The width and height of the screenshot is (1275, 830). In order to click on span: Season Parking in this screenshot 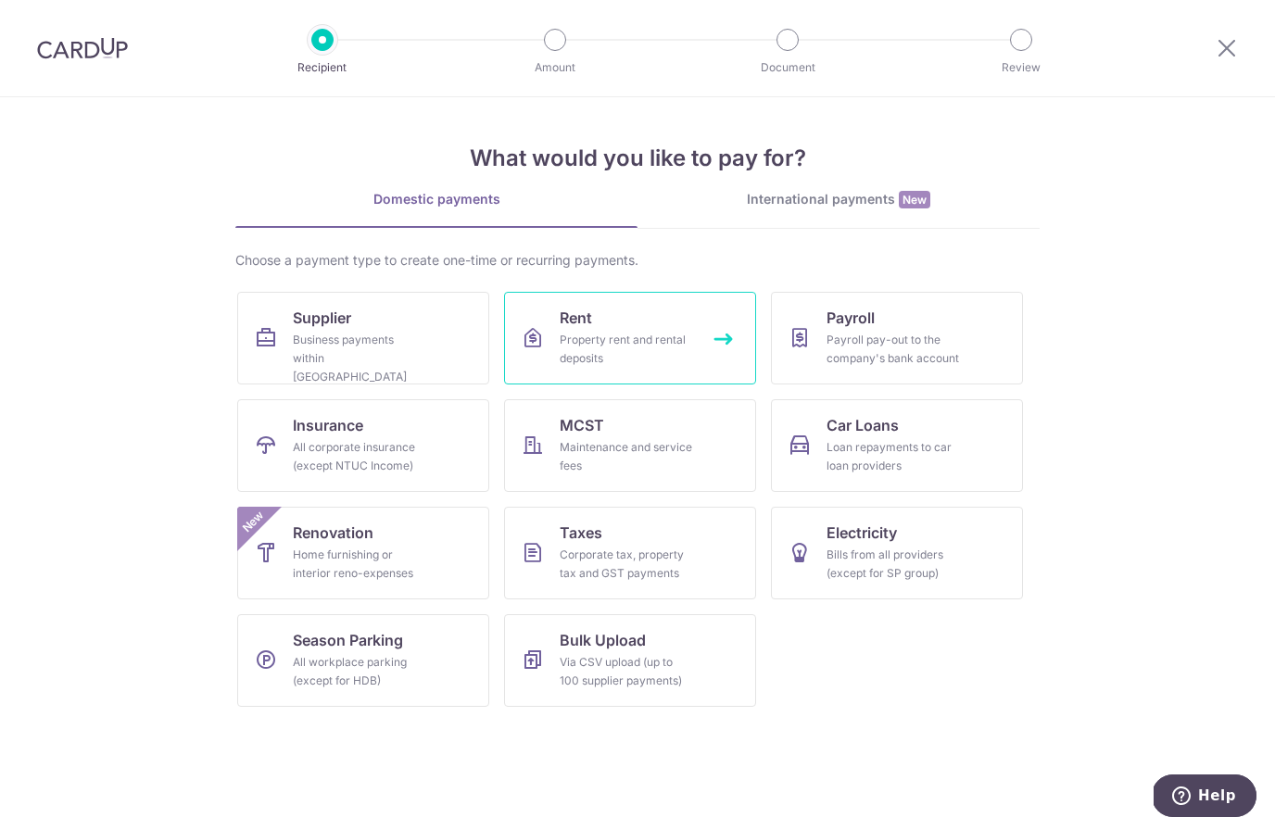, I will do `click(347, 640)`.